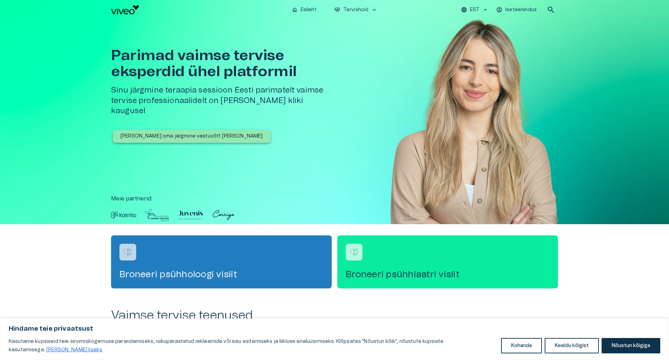  What do you see at coordinates (475, 10) in the screenshot?
I see `button: EST` at bounding box center [475, 10].